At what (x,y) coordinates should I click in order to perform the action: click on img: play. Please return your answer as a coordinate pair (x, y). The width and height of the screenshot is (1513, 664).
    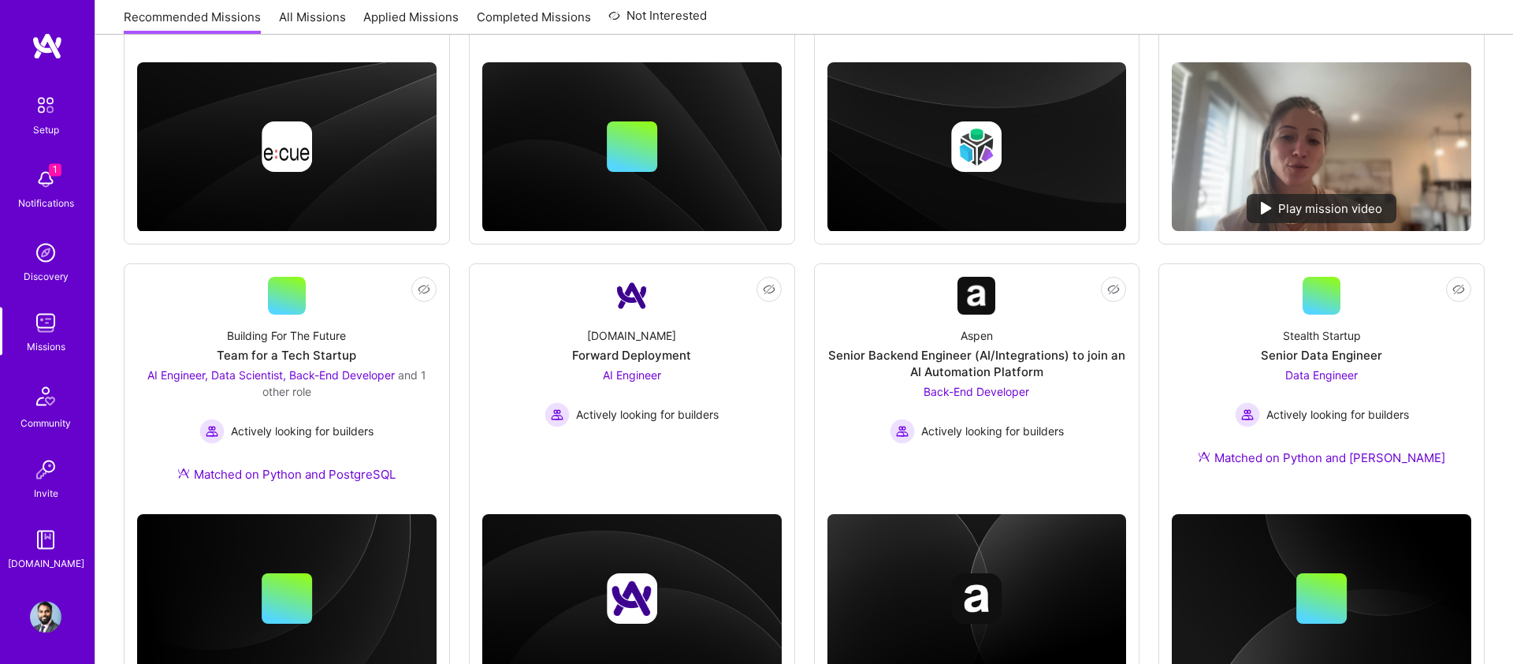
    Looking at the image, I should click on (1267, 208).